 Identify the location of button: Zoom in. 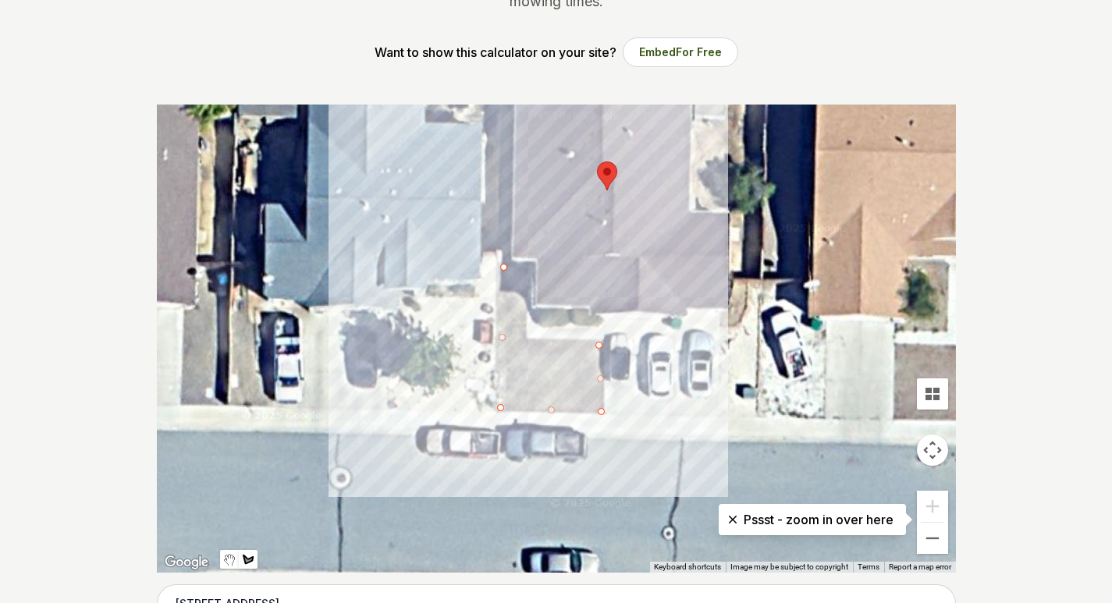
(933, 507).